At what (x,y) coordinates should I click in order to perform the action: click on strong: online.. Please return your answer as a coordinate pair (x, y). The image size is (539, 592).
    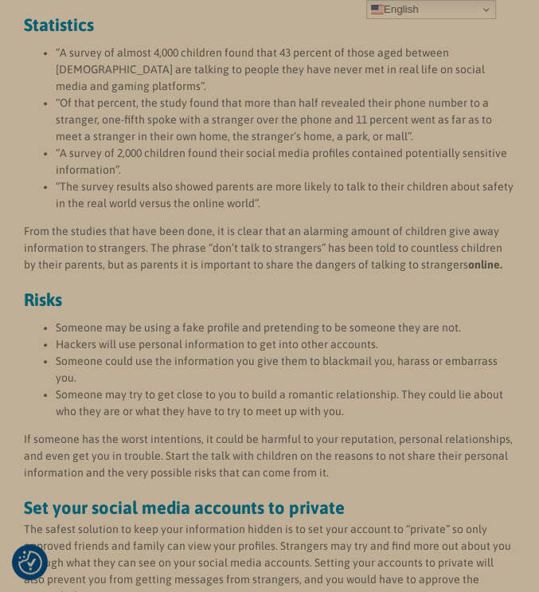
    Looking at the image, I should click on (485, 265).